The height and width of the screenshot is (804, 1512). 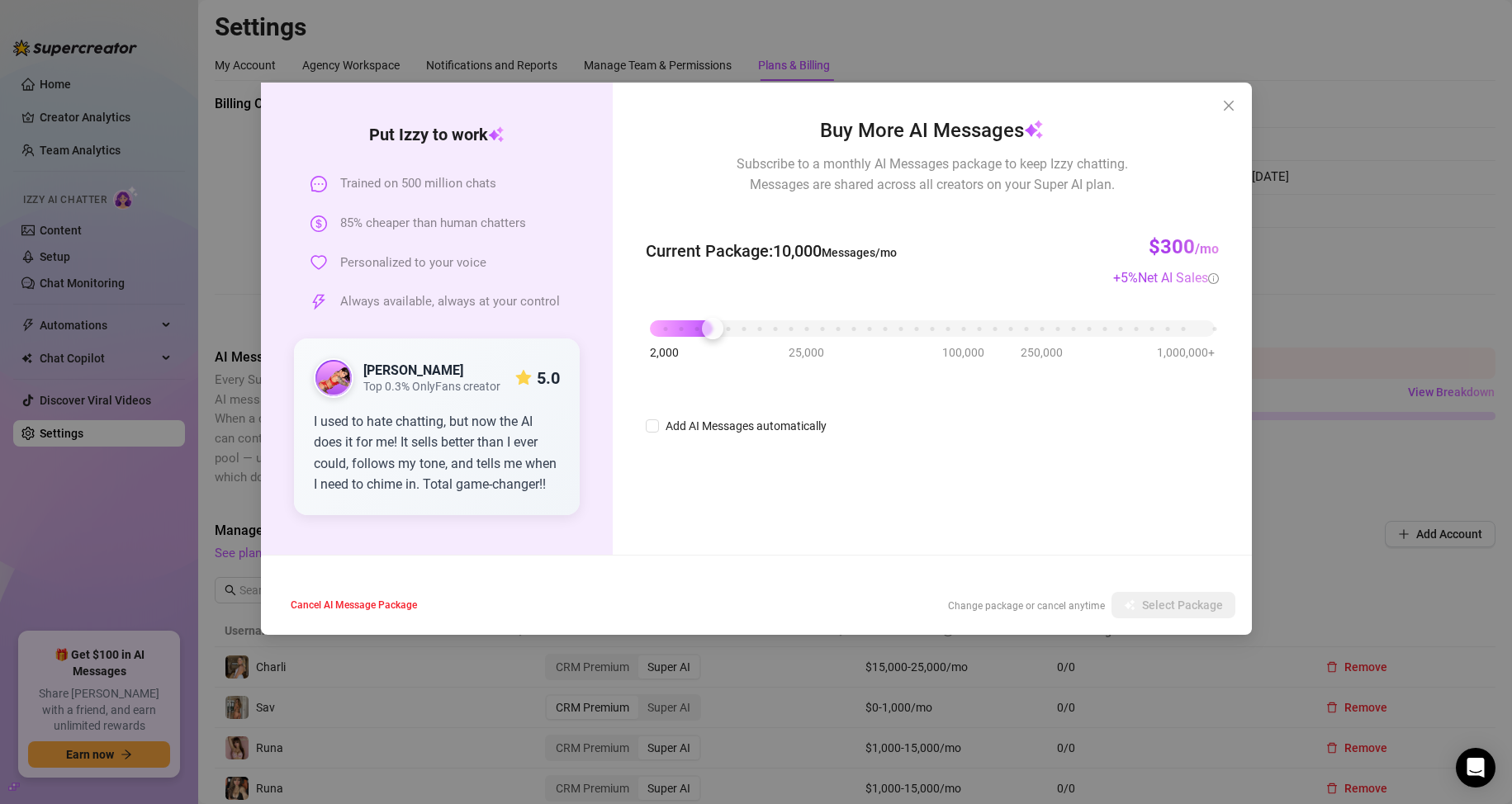 I want to click on span: Current Package : 10,000, so click(x=771, y=251).